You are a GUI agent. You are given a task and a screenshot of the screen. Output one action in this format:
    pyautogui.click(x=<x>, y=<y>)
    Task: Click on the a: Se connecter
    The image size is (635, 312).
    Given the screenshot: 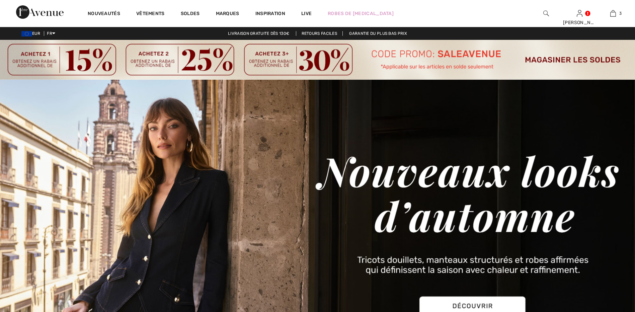 What is the action you would take?
    pyautogui.click(x=579, y=13)
    